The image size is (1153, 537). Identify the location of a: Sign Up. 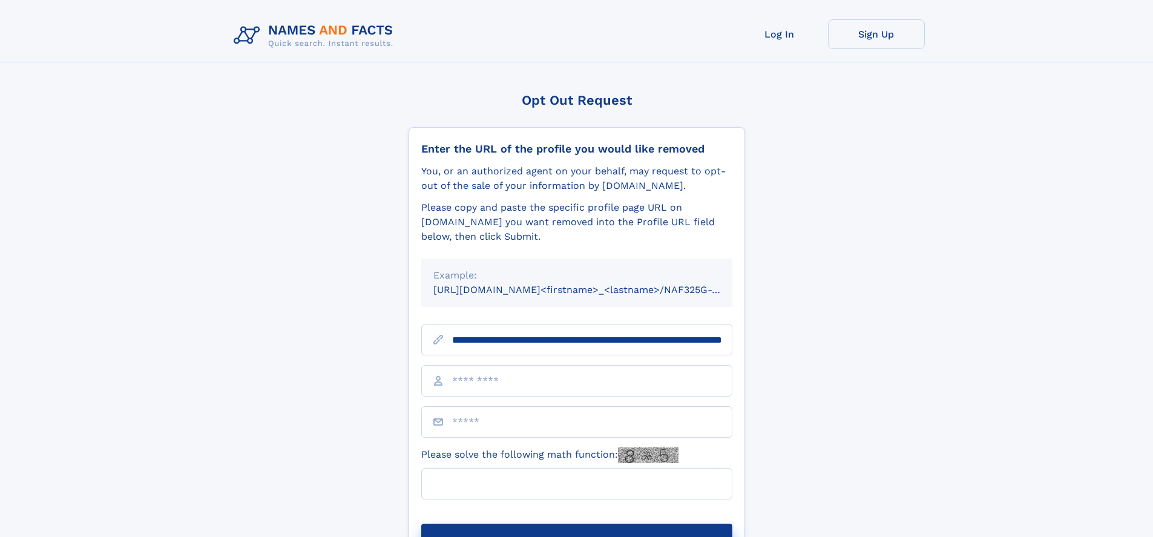
(876, 34).